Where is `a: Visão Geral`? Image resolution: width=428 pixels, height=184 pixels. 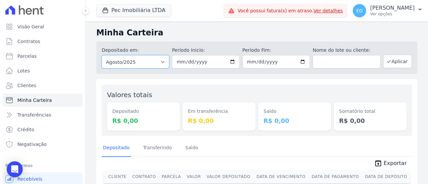
a: Visão Geral is located at coordinates (42, 27).